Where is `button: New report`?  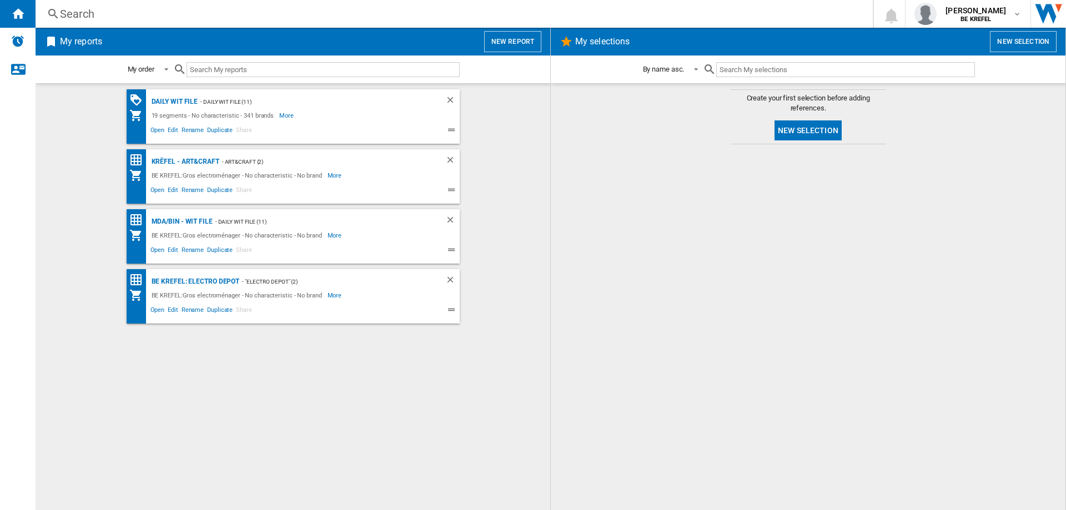 button: New report is located at coordinates (513, 42).